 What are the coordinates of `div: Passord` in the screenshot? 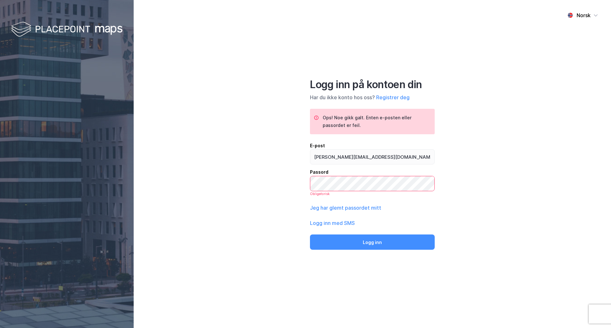 It's located at (372, 172).